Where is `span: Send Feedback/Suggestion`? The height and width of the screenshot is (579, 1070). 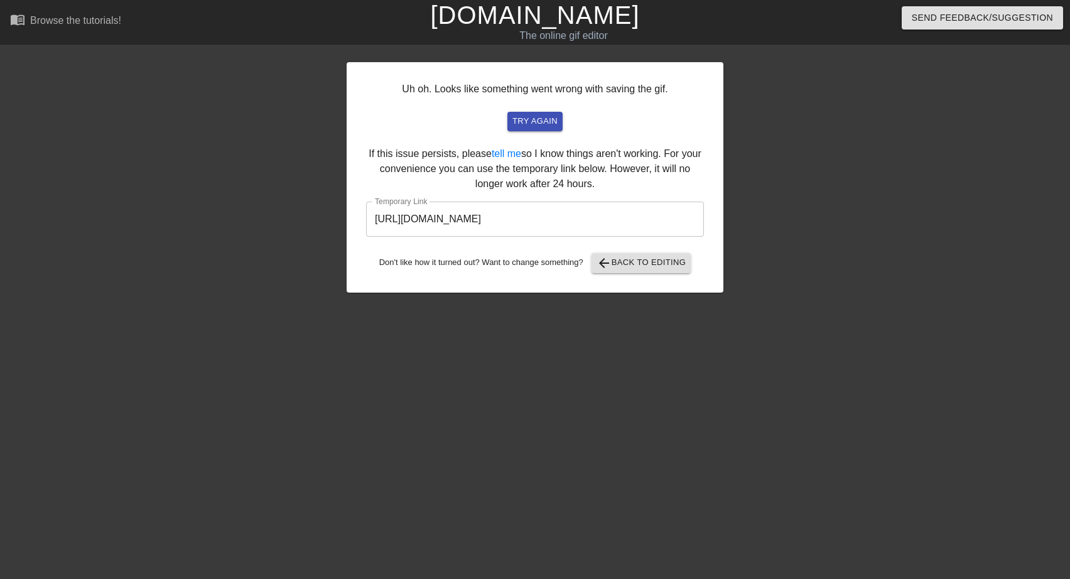
span: Send Feedback/Suggestion is located at coordinates (982, 18).